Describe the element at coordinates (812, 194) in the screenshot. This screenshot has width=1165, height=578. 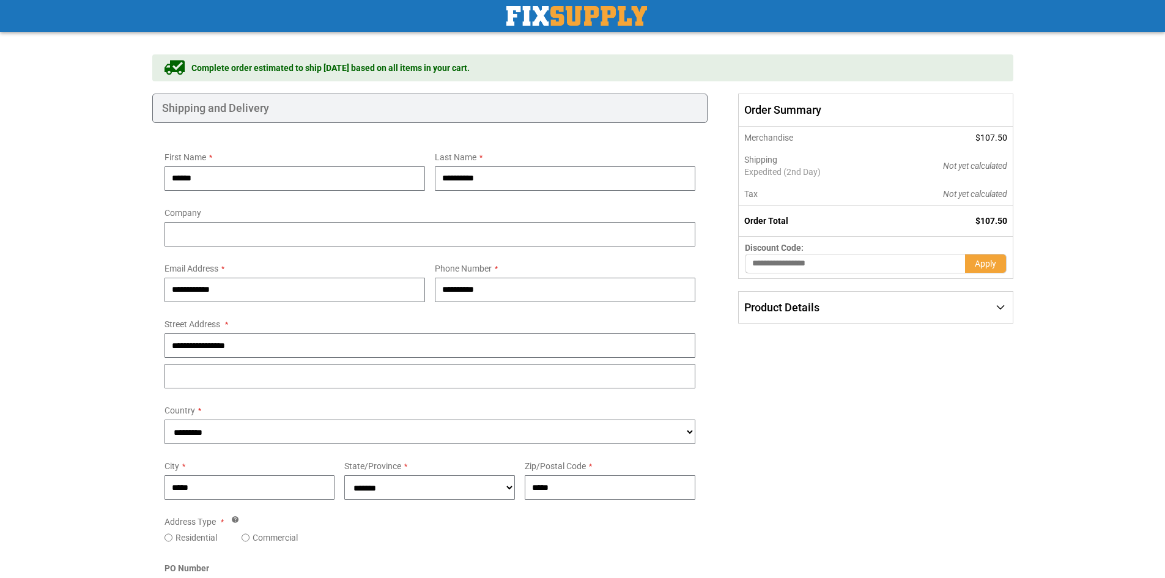
I see `th: Tax` at that location.